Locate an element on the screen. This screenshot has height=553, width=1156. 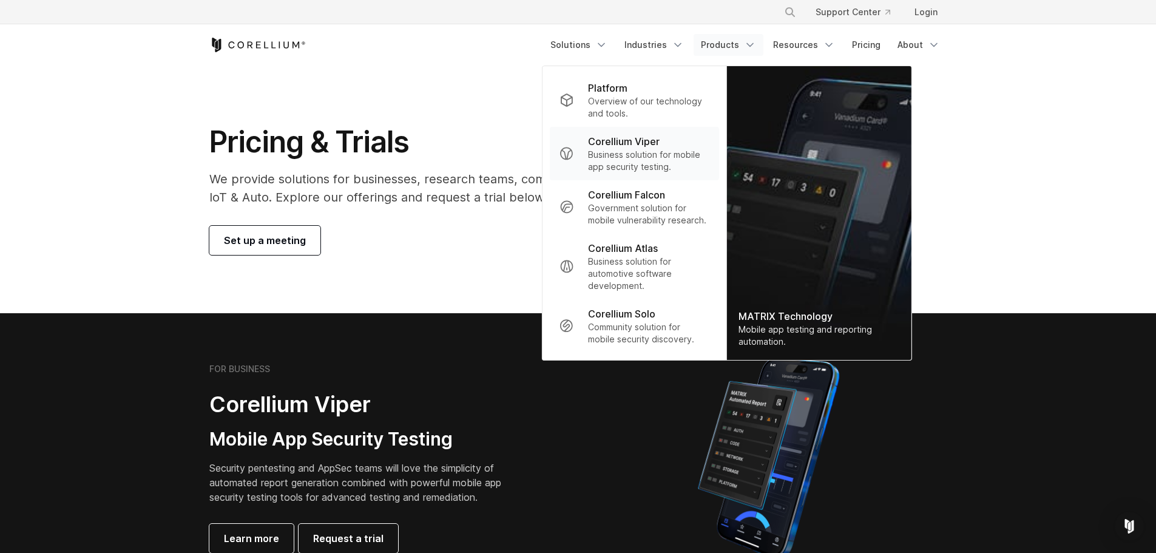
h3: Mobile App Security Testing is located at coordinates (365, 439).